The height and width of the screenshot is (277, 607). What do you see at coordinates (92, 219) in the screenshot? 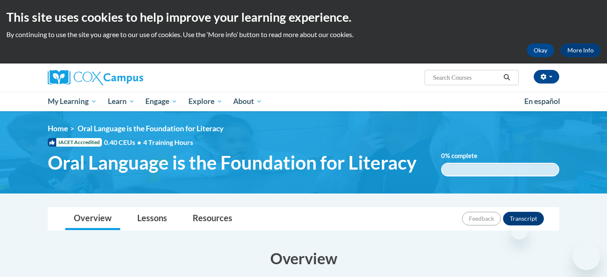
I see `a: Overview` at bounding box center [92, 219].